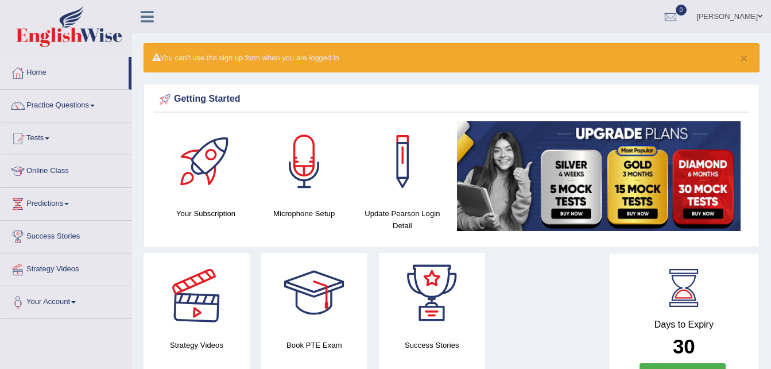 The height and width of the screenshot is (369, 771). What do you see at coordinates (451, 57) in the screenshot?
I see `div: You can't use the sign up form when you are logged in` at bounding box center [451, 57].